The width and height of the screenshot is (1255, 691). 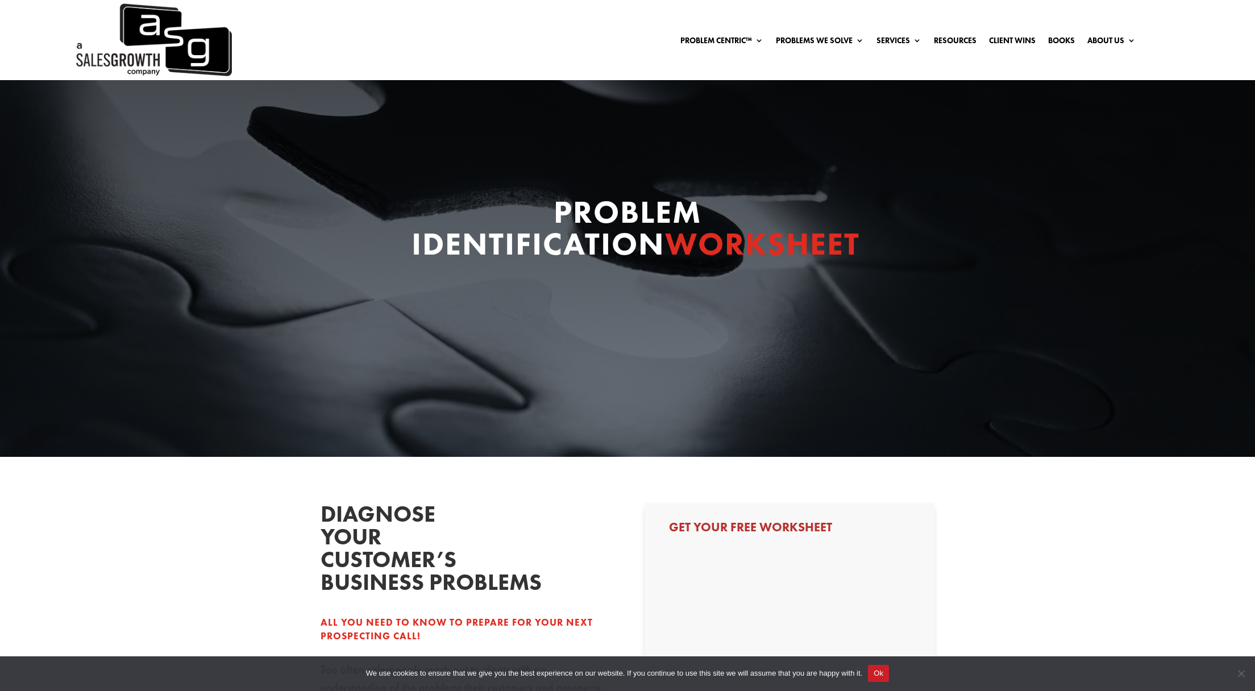 What do you see at coordinates (465, 630) in the screenshot?
I see `div: All you need to know to prepare for your next prospecting call!` at bounding box center [465, 630].